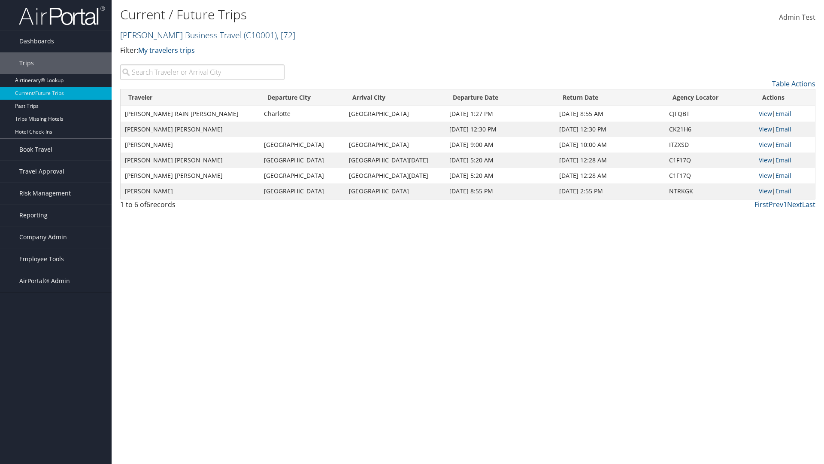  Describe the element at coordinates (302, 114) in the screenshot. I see `td: Charlotte` at that location.